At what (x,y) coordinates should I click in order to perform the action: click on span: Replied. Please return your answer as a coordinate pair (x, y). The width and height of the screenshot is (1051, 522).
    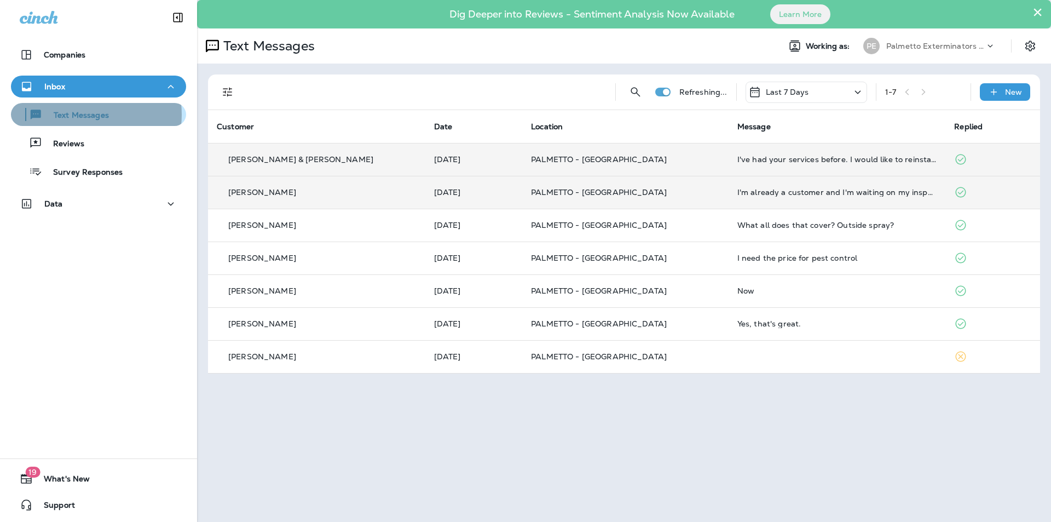
    Looking at the image, I should click on (969, 126).